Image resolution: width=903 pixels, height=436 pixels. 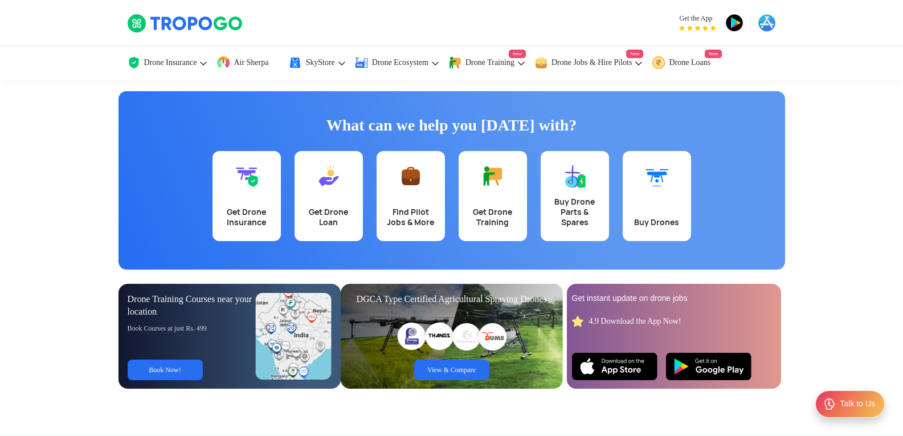 I want to click on div: 4.9 Download the App Now!, so click(x=635, y=321).